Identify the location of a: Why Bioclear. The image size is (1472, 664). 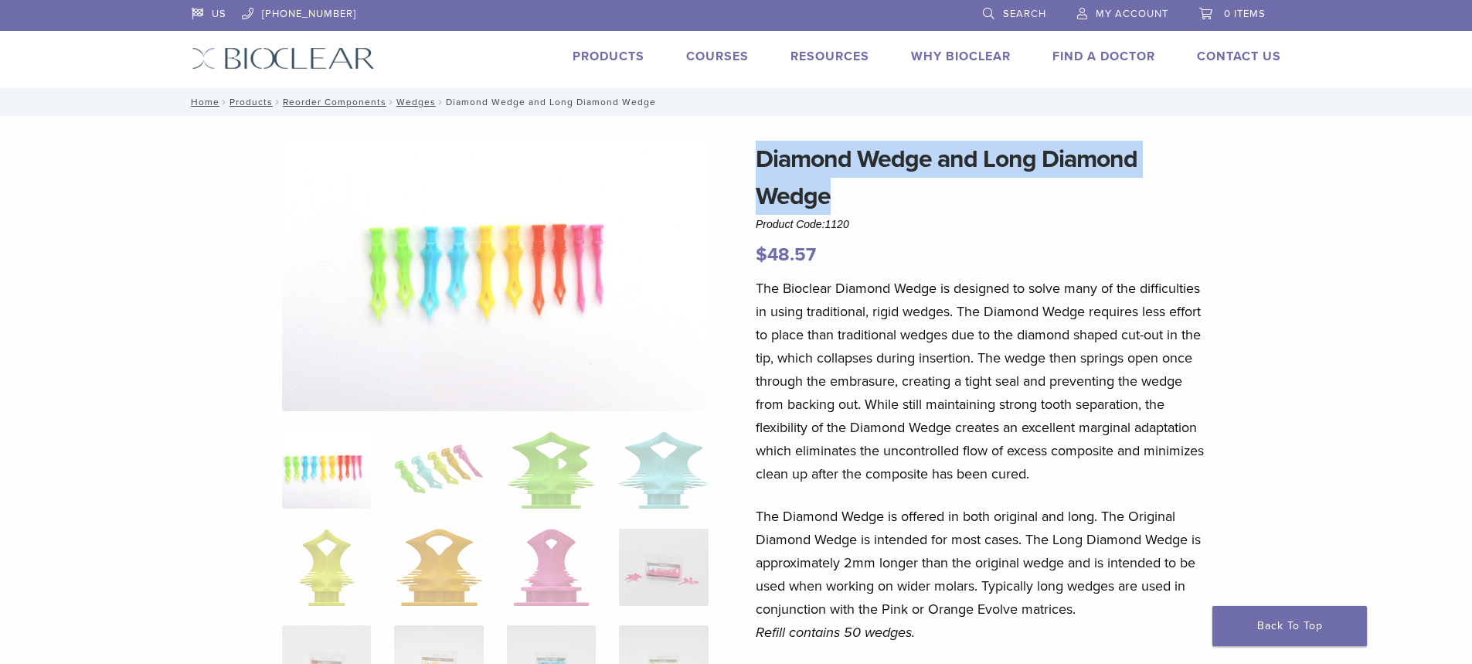
(960, 56).